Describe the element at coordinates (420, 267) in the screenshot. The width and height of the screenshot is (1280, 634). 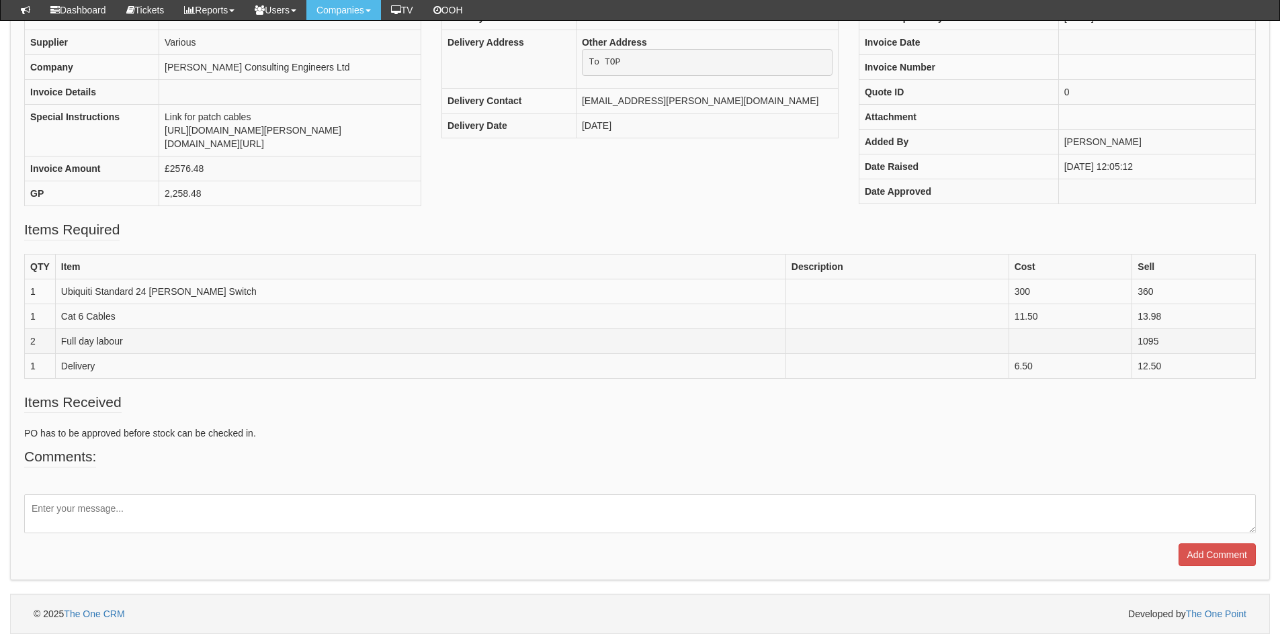
I see `th: Item` at that location.